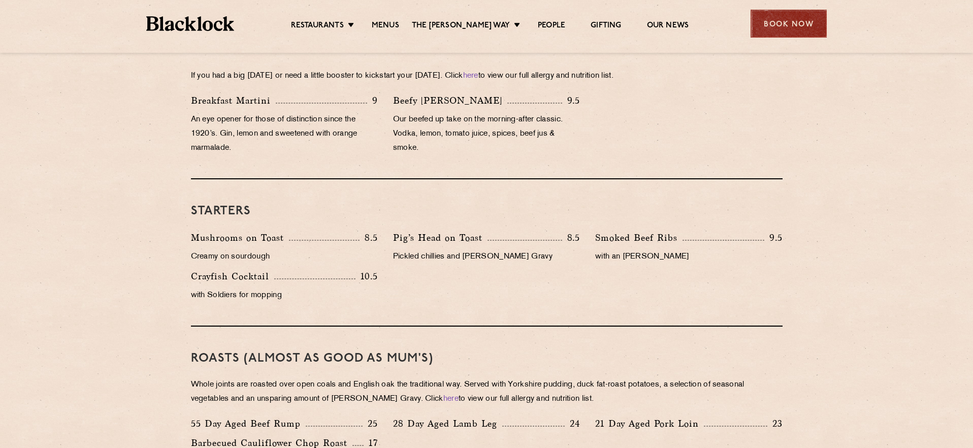  I want to click on a: Restaurants, so click(318, 26).